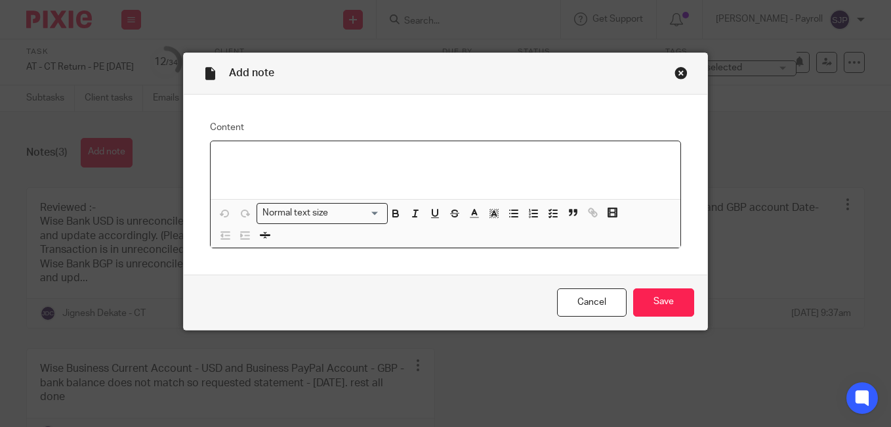  What do you see at coordinates (251, 73) in the screenshot?
I see `span: Add note` at bounding box center [251, 73].